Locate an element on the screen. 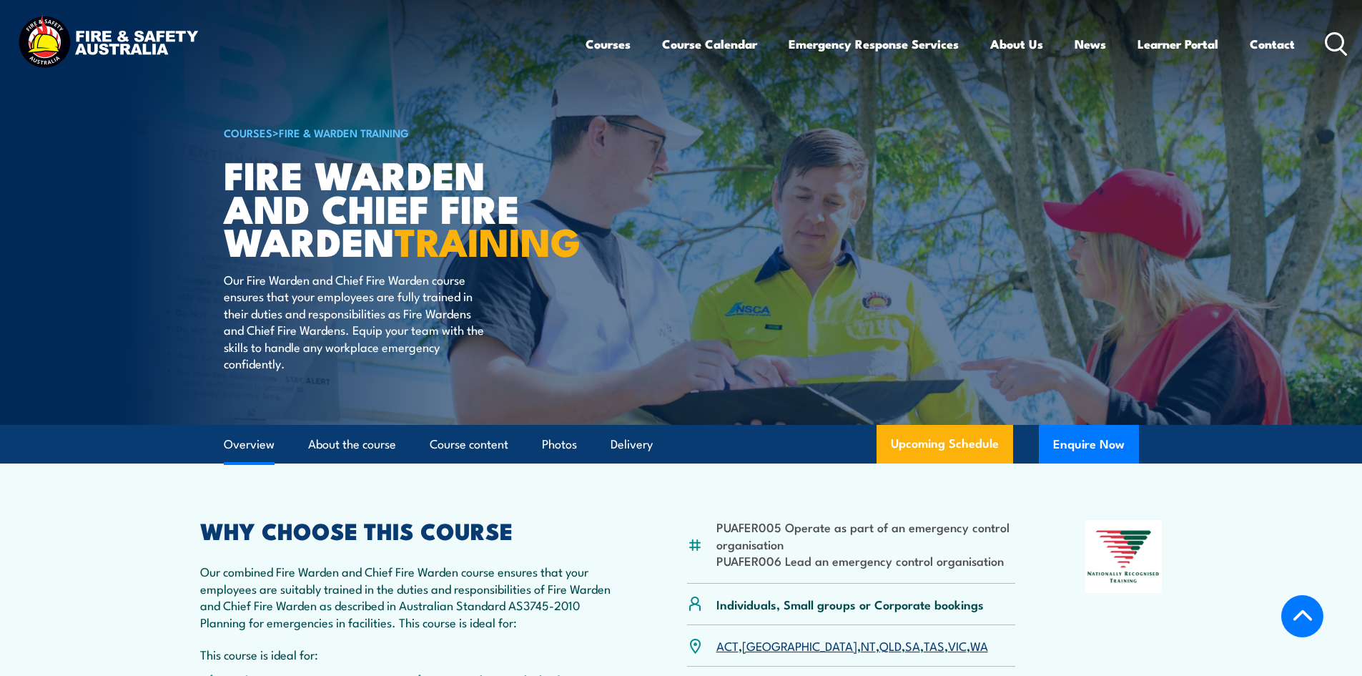  a: SA is located at coordinates (913, 645).